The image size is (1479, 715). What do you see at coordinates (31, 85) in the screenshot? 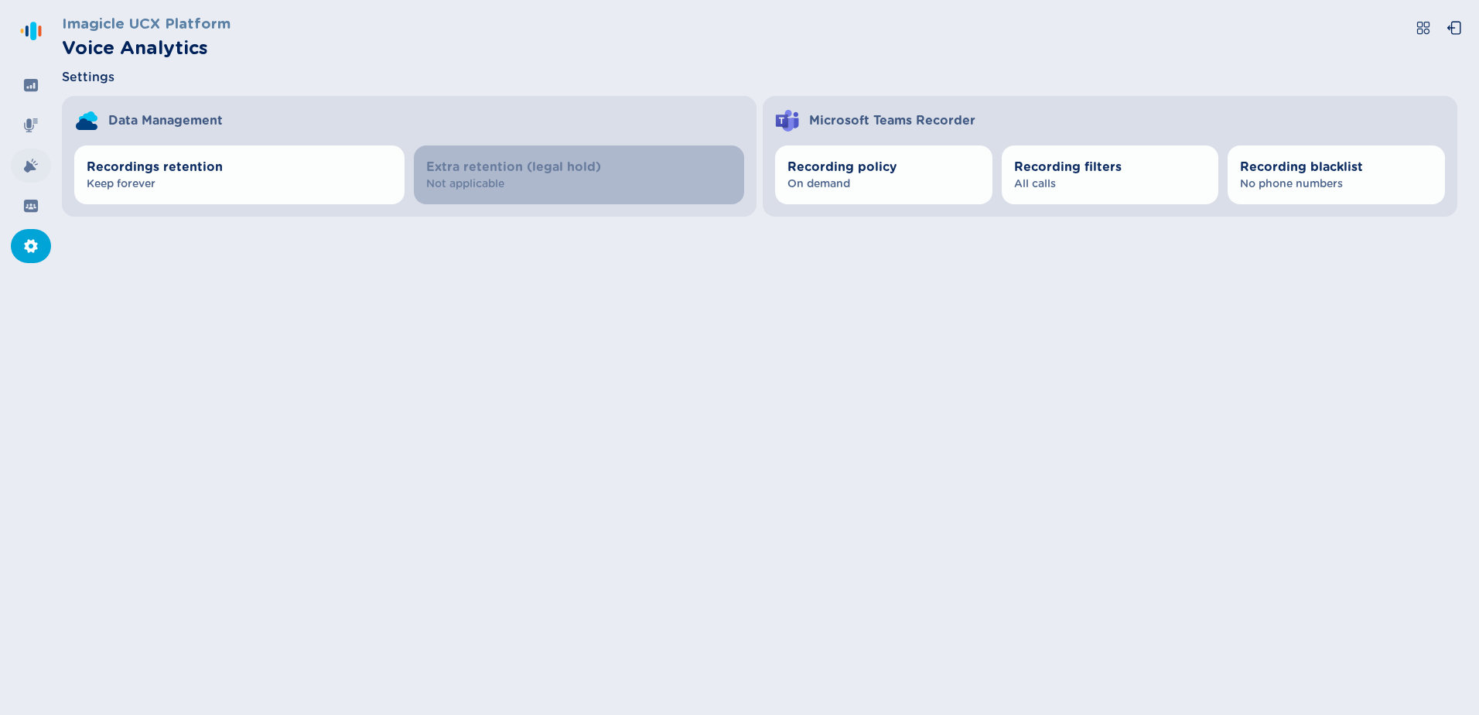
I see `div: Dashboard` at bounding box center [31, 85].